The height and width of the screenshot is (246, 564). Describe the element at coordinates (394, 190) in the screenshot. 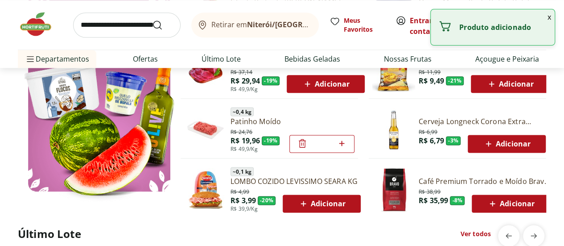

I see `img: Café Premium Torrado e Moído Bravo 500g` at that location.